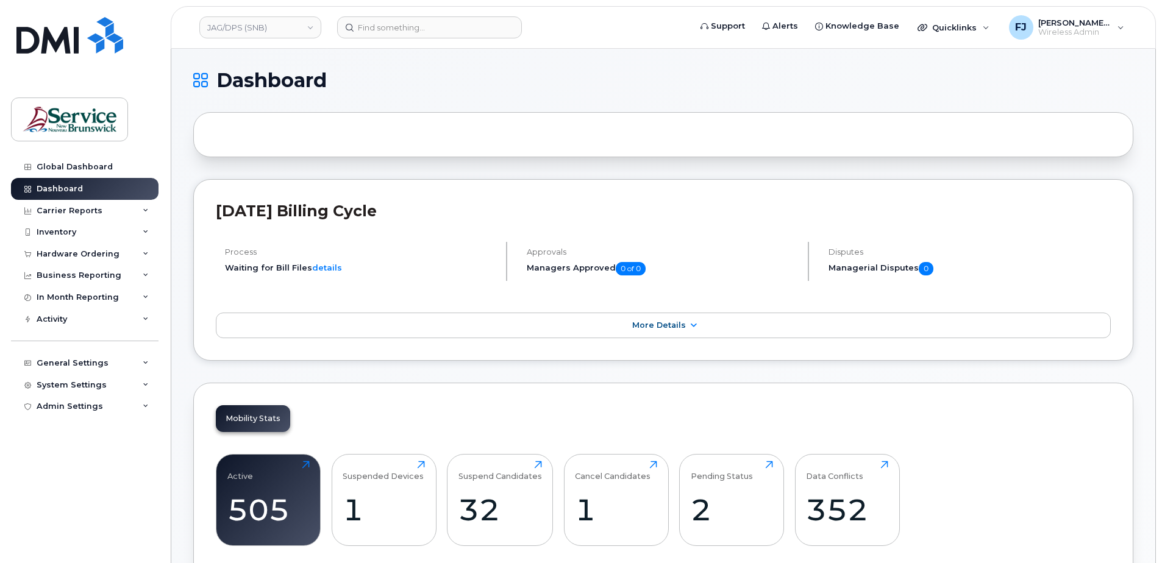 The height and width of the screenshot is (563, 1162). I want to click on div: 352, so click(847, 510).